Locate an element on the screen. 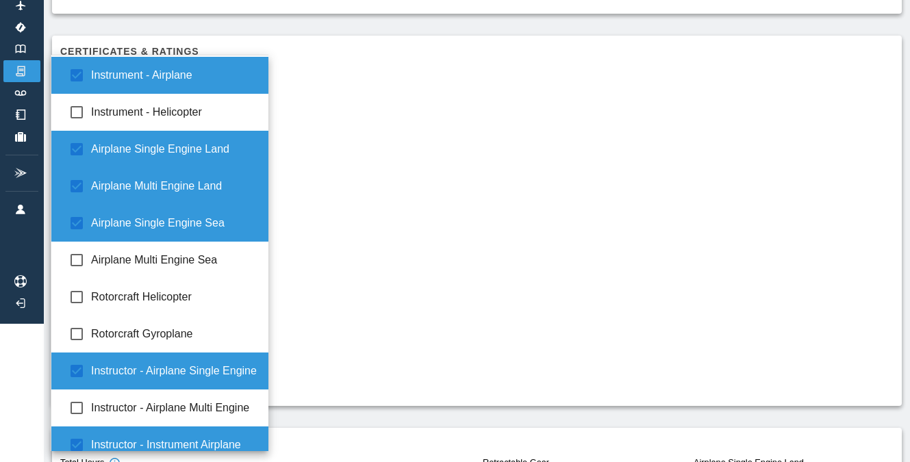 The height and width of the screenshot is (462, 910). span: Instructor - Instrument Airplane is located at coordinates (175, 445).